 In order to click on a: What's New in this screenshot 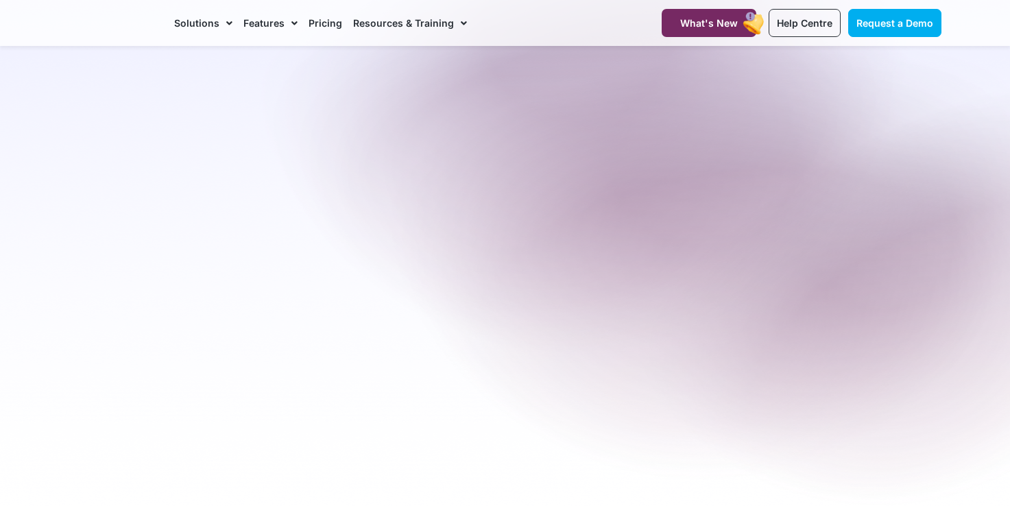, I will do `click(709, 23)`.